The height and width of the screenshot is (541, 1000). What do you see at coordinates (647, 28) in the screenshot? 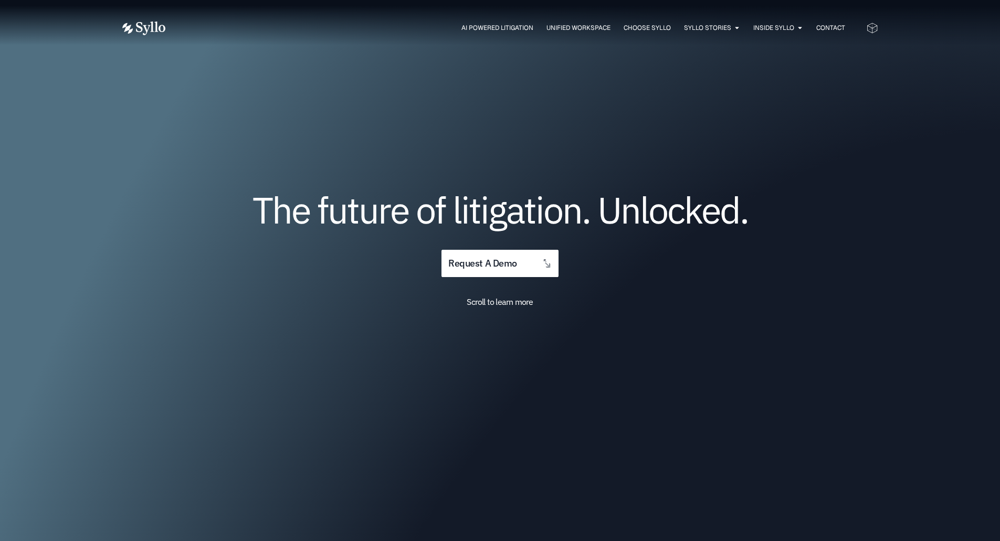
I see `a: Choose Syllo` at bounding box center [647, 28].